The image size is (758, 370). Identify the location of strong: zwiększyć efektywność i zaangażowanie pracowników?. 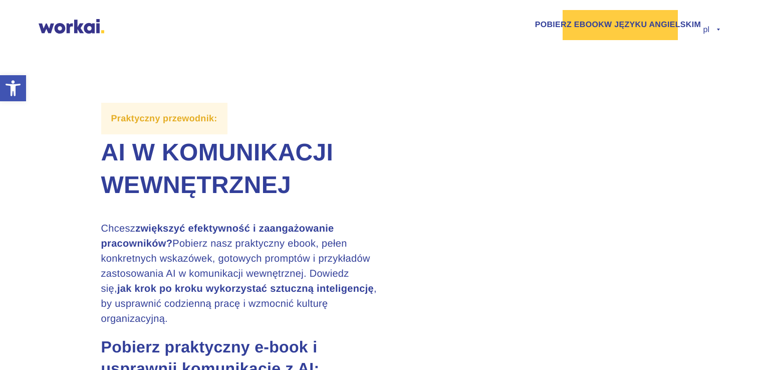
(217, 236).